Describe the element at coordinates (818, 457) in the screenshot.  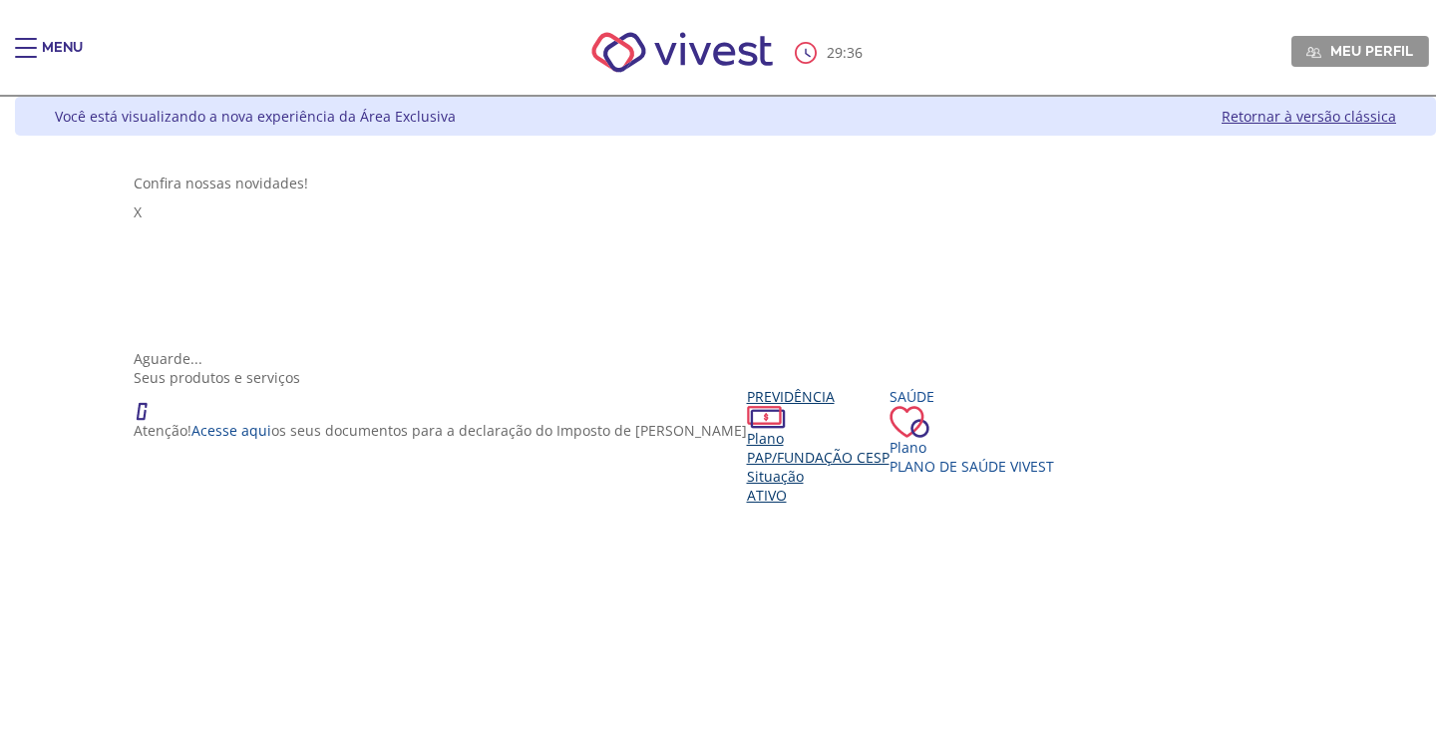
I see `span: PAP/Fundação CESP` at that location.